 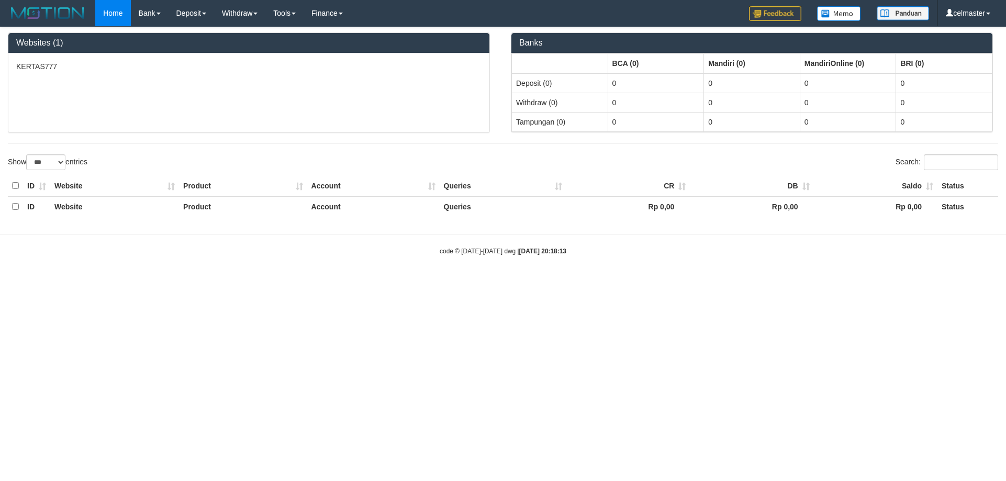 What do you see at coordinates (560, 121) in the screenshot?
I see `td: Tampungan (0)` at bounding box center [560, 121].